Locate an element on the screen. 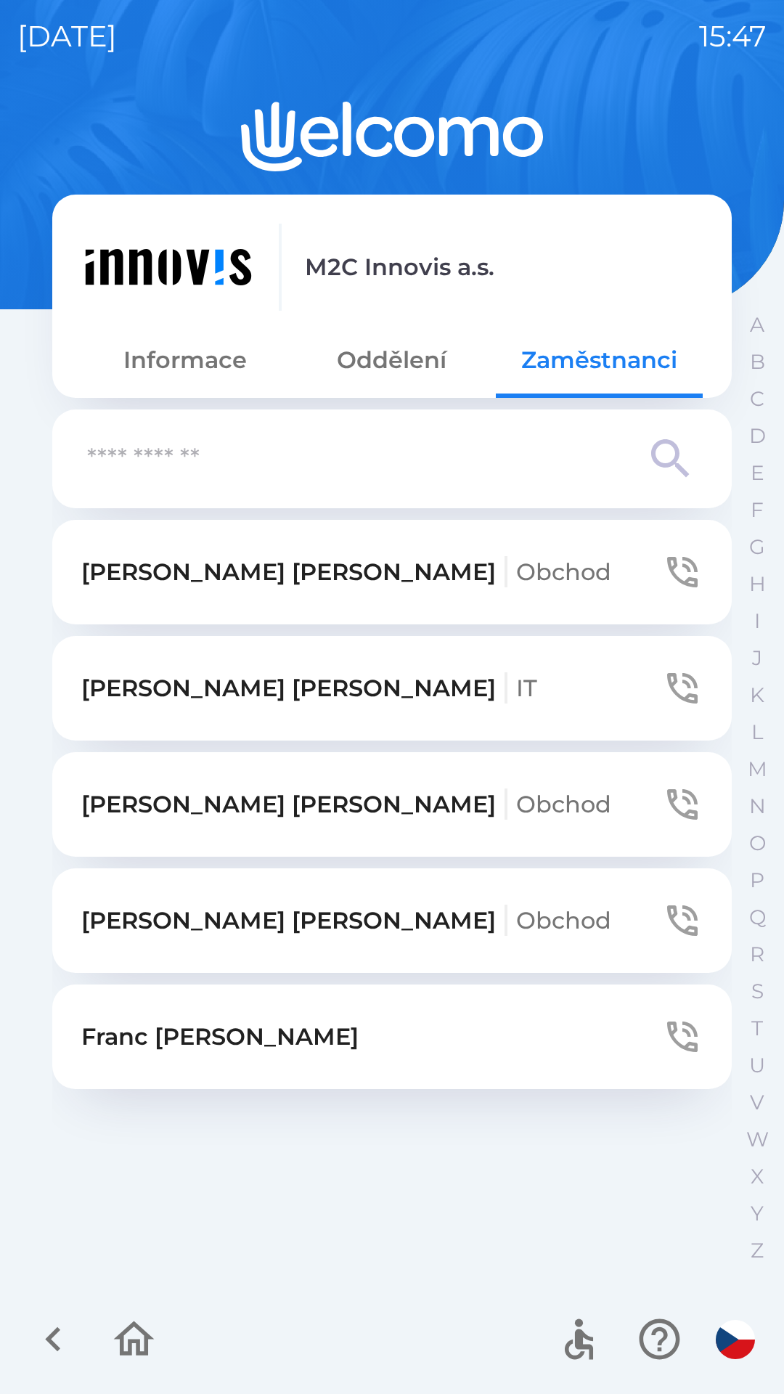 This screenshot has width=784, height=1394. img: c42423d4-3517-4601-b1c4-80ea61f5d08a.png is located at coordinates (168, 267).